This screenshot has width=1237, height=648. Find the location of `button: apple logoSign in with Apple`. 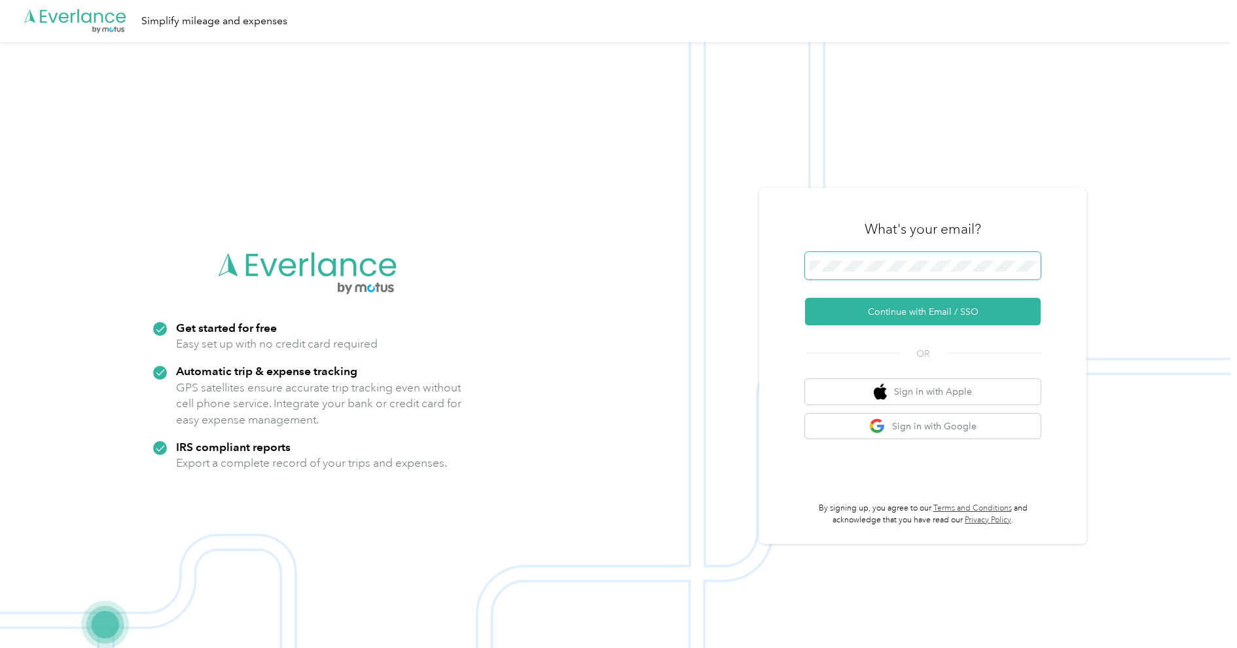

button: apple logoSign in with Apple is located at coordinates (923, 392).